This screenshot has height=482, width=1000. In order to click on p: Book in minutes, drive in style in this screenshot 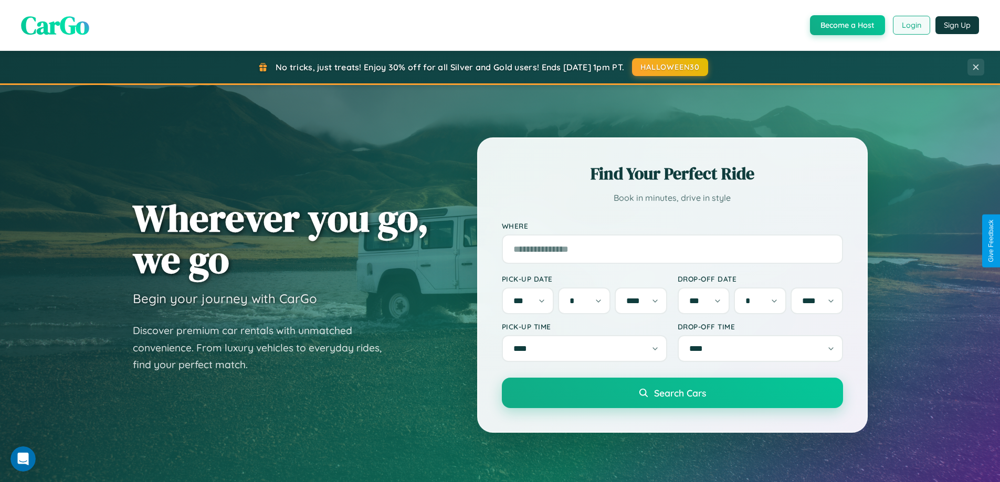, I will do `click(672, 198)`.